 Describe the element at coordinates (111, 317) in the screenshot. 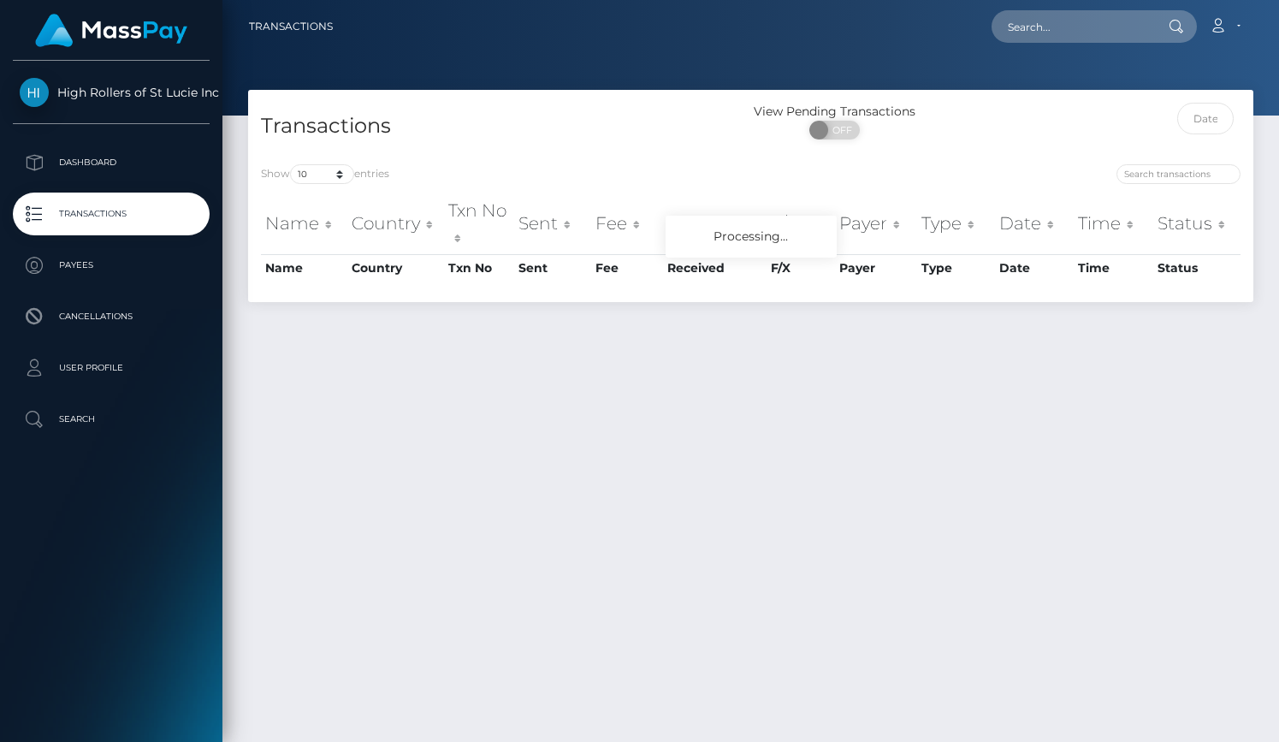

I see `p: Cancellations` at that location.